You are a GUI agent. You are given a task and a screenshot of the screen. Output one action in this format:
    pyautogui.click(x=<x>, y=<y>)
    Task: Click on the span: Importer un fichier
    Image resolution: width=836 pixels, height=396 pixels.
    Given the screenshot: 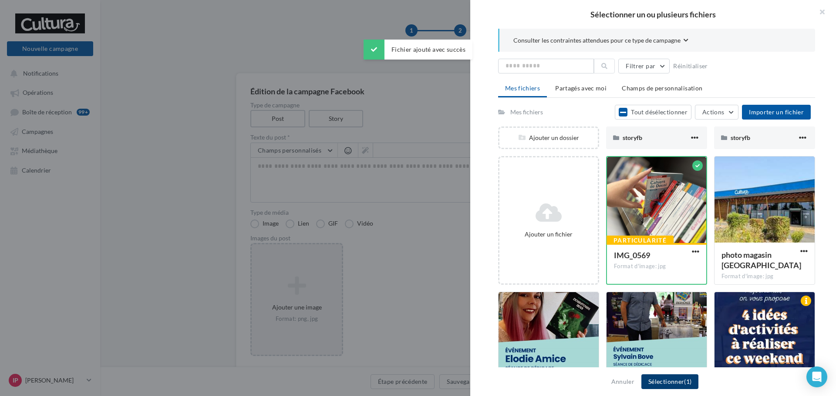 What is the action you would take?
    pyautogui.click(x=776, y=112)
    